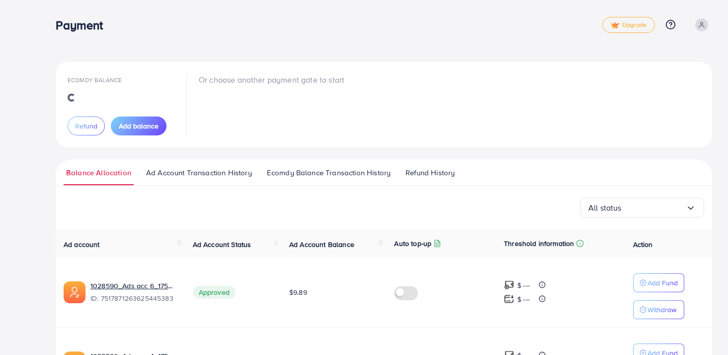  I want to click on span: Ad account, so click(82, 244).